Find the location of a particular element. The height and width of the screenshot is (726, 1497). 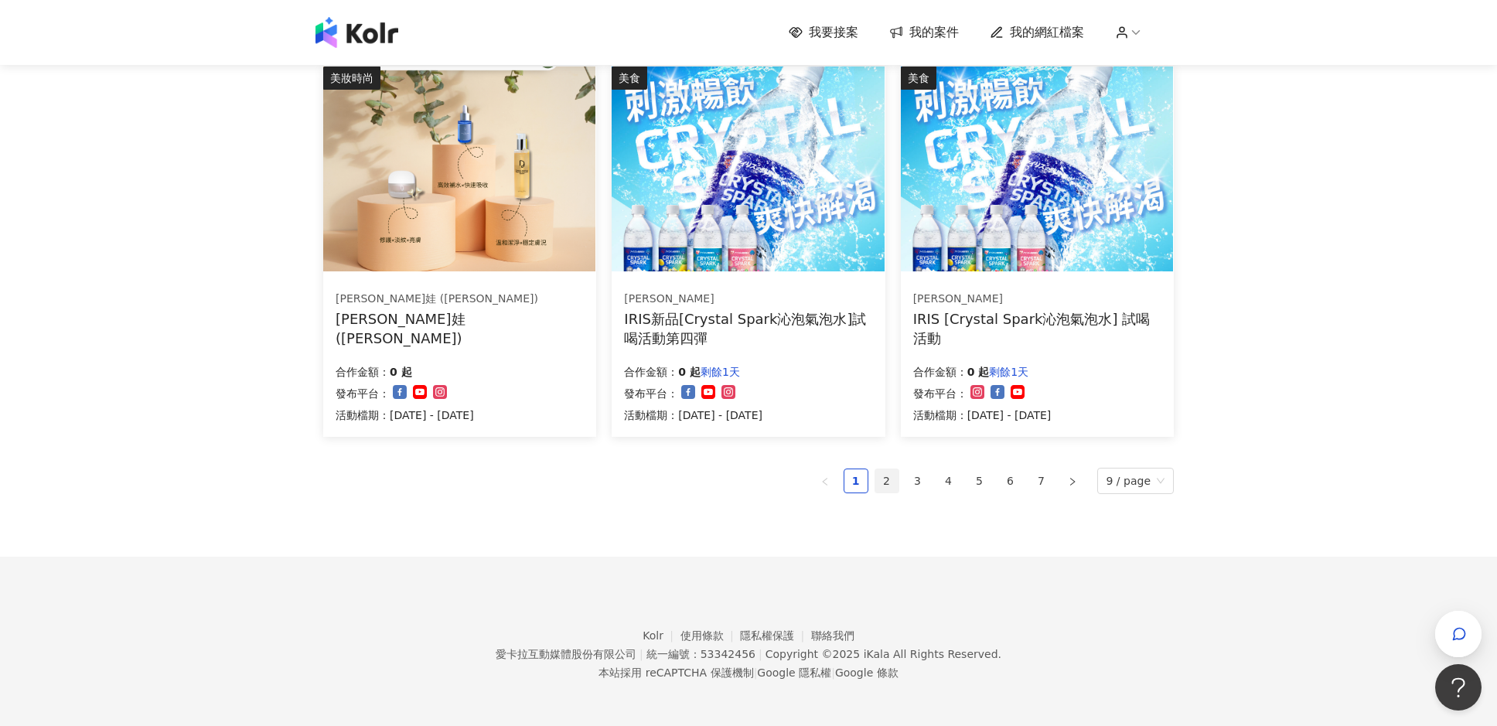

li: 5 is located at coordinates (980, 481).